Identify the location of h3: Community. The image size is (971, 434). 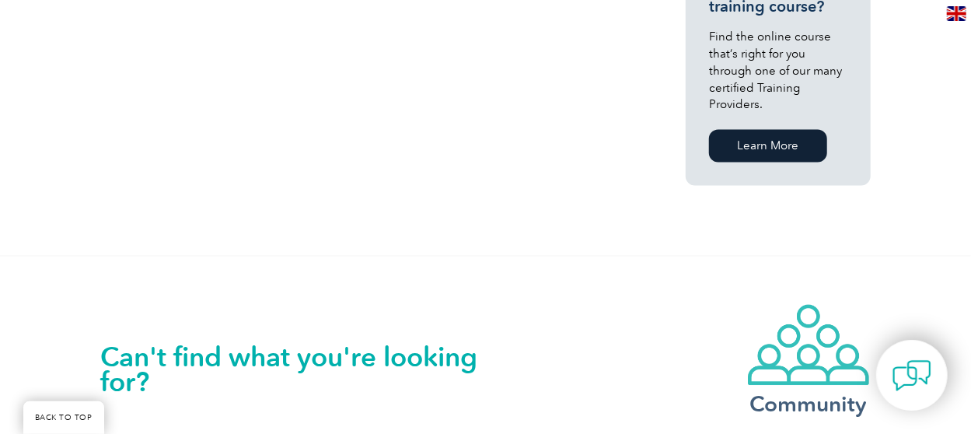
(809, 404).